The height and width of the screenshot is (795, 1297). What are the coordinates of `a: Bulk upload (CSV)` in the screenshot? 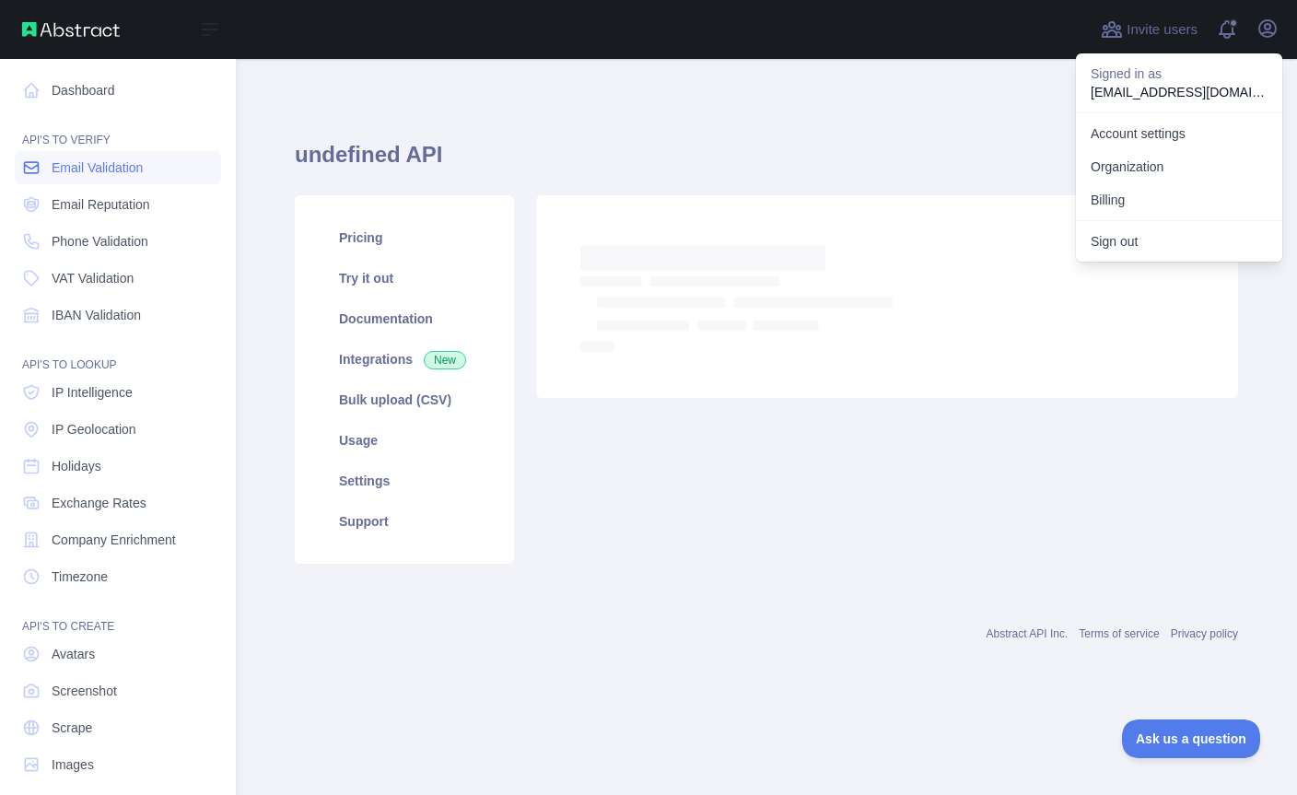 It's located at (404, 400).